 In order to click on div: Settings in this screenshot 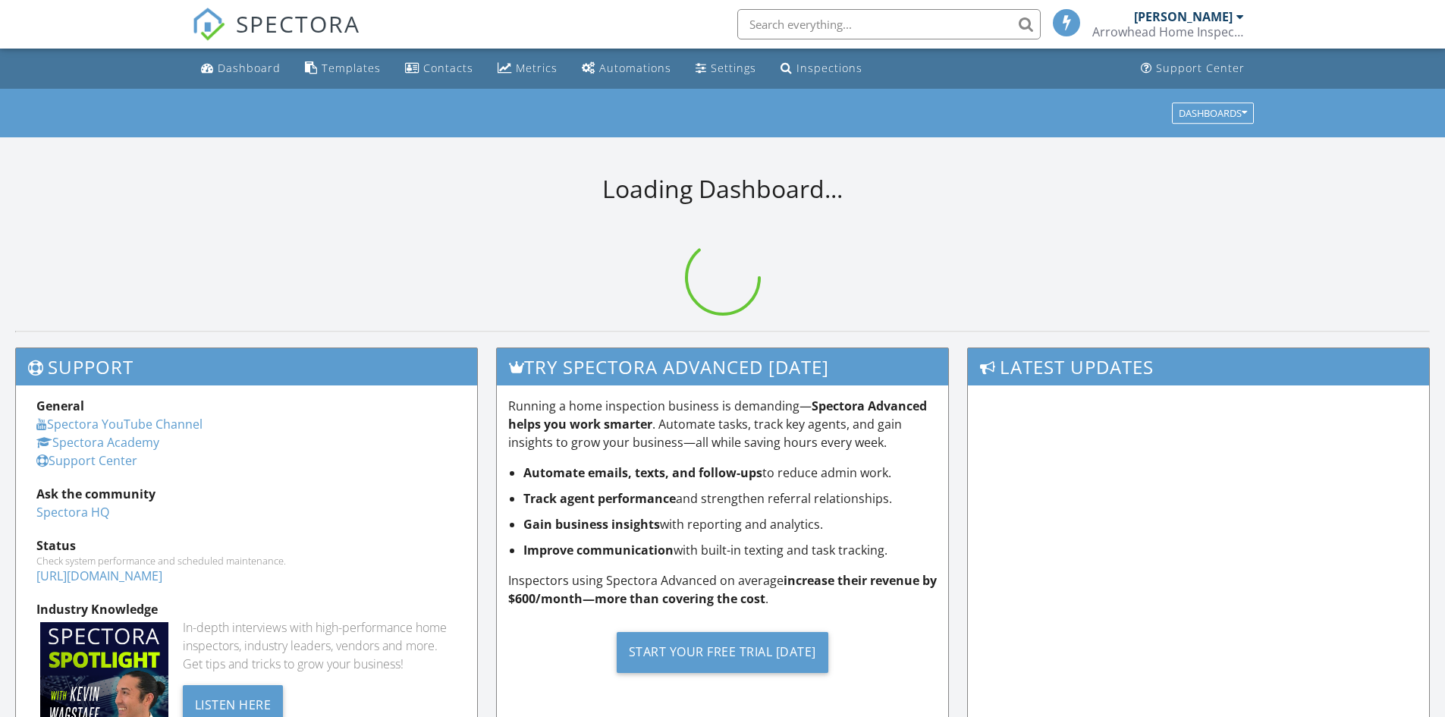, I will do `click(734, 68)`.